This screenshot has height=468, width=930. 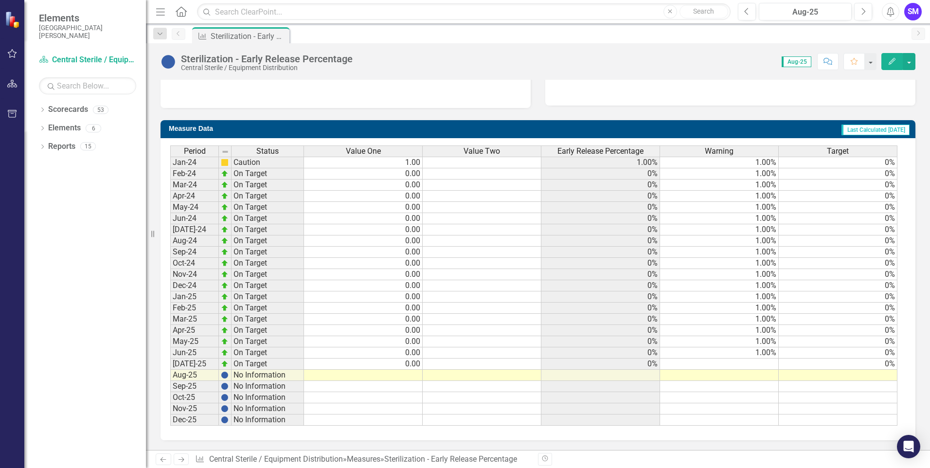 I want to click on td: Nov-24, so click(x=195, y=274).